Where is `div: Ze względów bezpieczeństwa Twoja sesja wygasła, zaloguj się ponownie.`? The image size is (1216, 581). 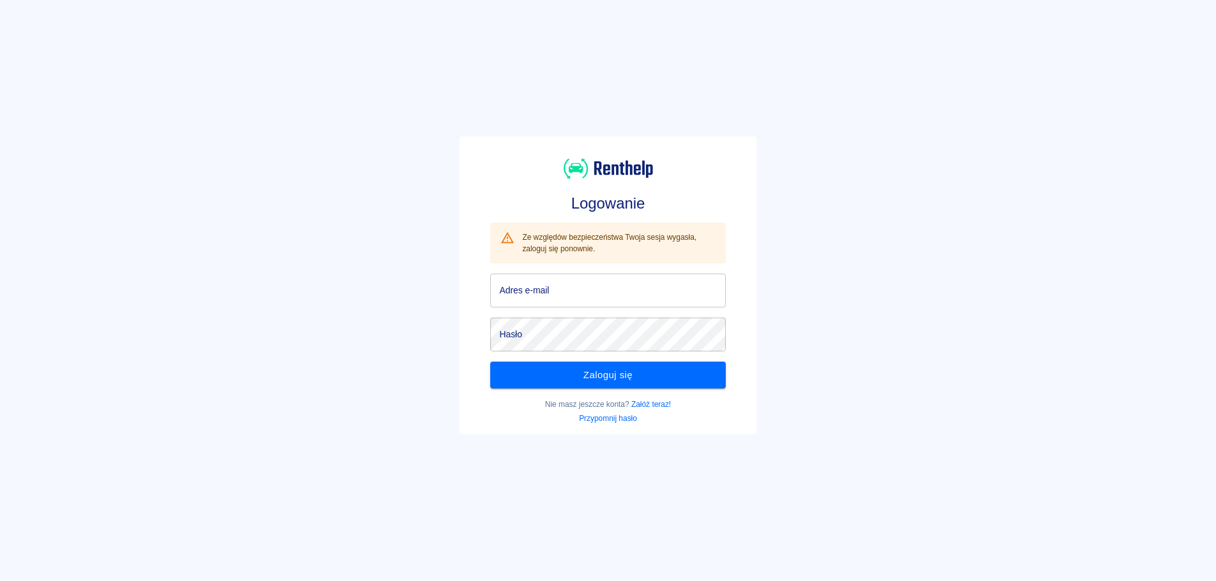
div: Ze względów bezpieczeństwa Twoja sesja wygasła, zaloguj się ponownie. is located at coordinates (618, 243).